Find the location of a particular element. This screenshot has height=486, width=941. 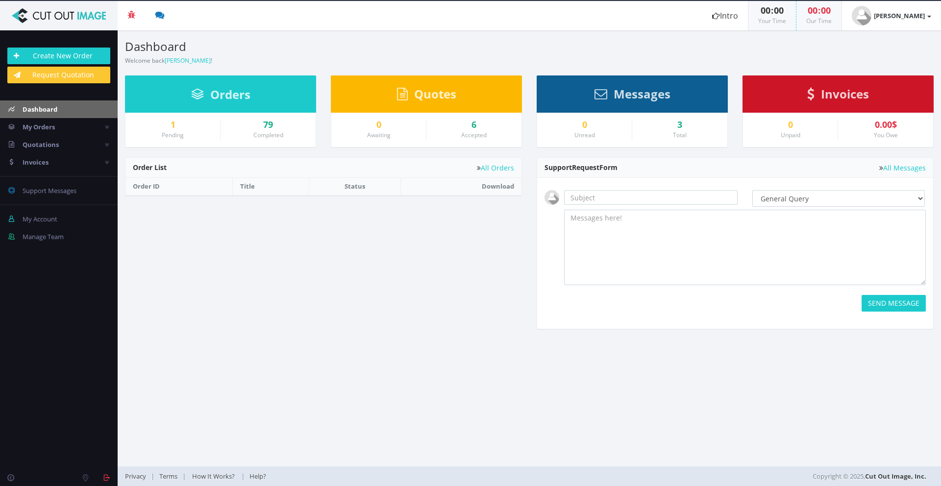

a: Intro is located at coordinates (725, 16).